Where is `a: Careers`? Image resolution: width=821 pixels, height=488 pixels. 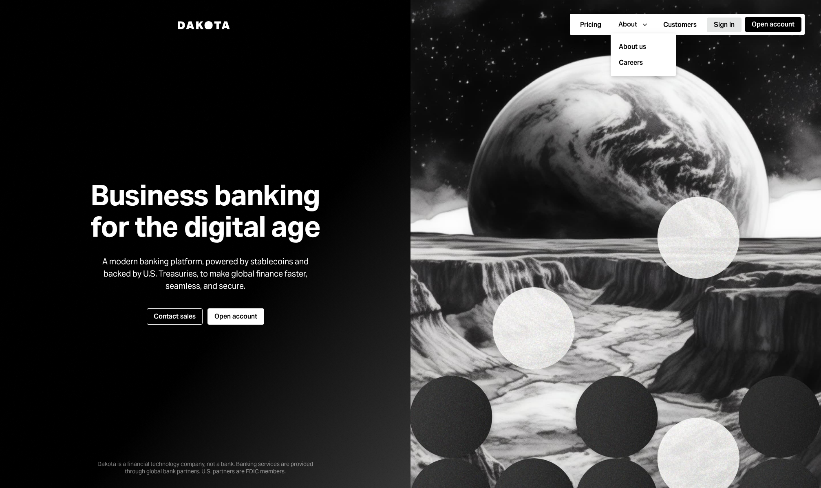 a: Careers is located at coordinates (646, 63).